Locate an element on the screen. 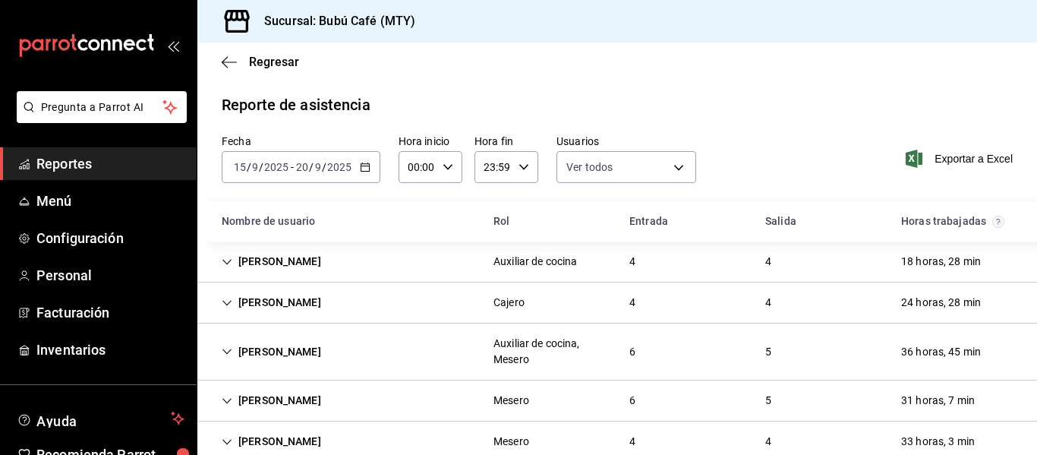 The height and width of the screenshot is (455, 1037). span: Personal is located at coordinates (110, 275).